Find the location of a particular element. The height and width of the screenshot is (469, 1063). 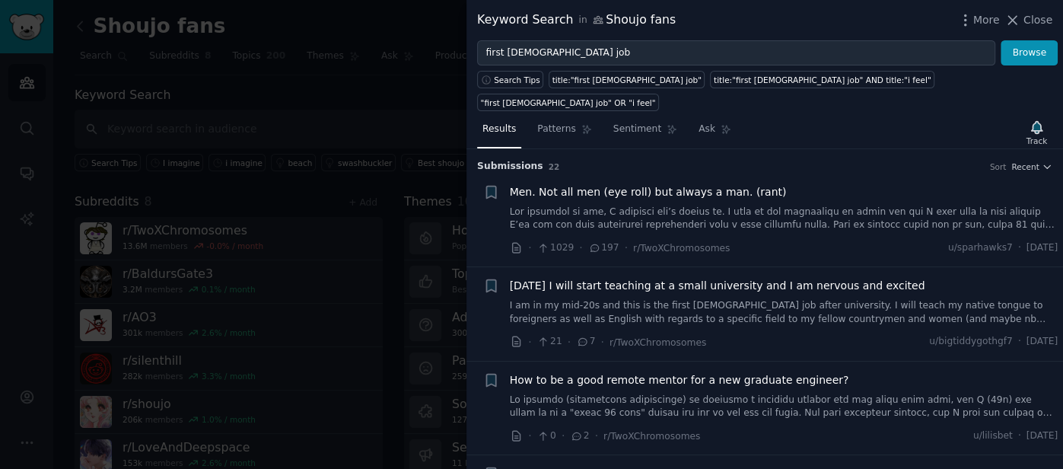

span: Close is located at coordinates (1038, 20).